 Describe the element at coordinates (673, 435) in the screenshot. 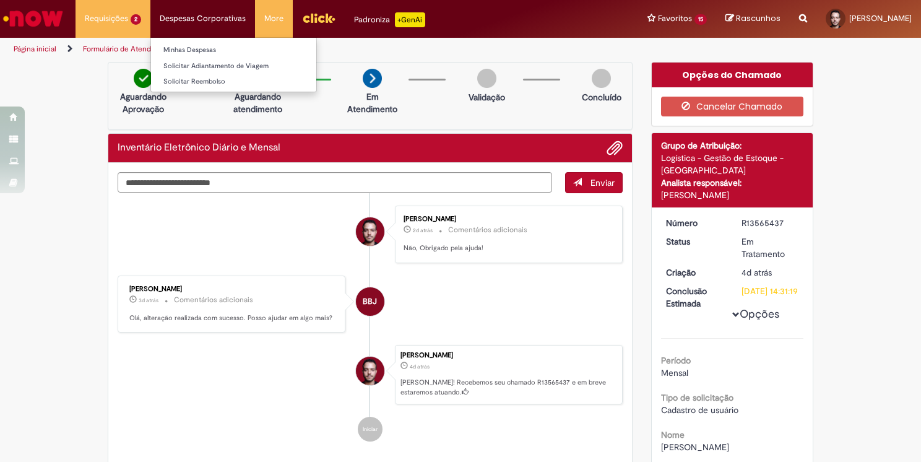

I see `b: Nome` at that location.